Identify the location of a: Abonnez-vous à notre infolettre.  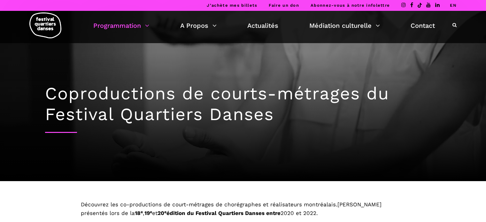
(350, 5).